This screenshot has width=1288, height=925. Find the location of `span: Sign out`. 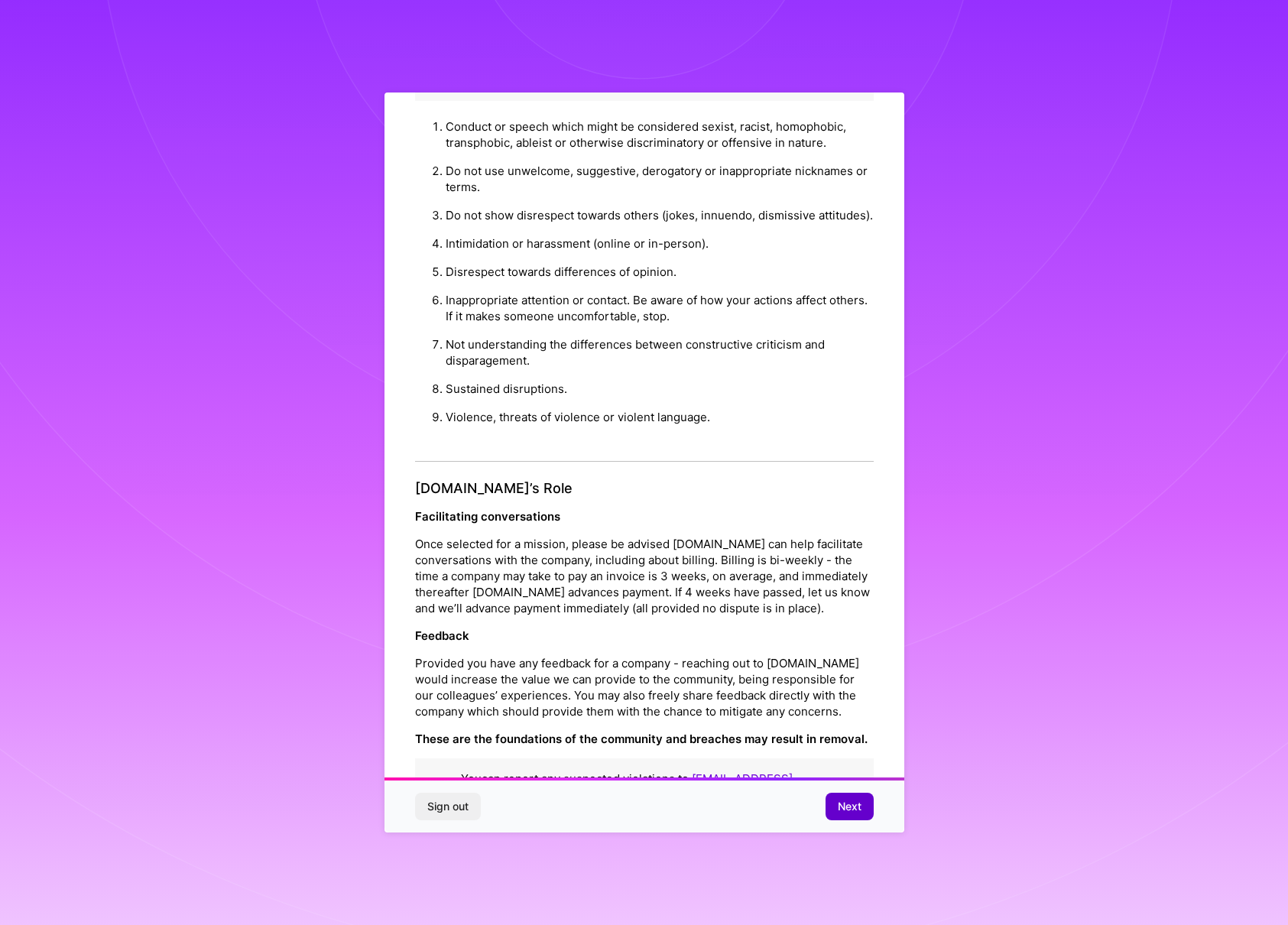

span: Sign out is located at coordinates (448, 807).